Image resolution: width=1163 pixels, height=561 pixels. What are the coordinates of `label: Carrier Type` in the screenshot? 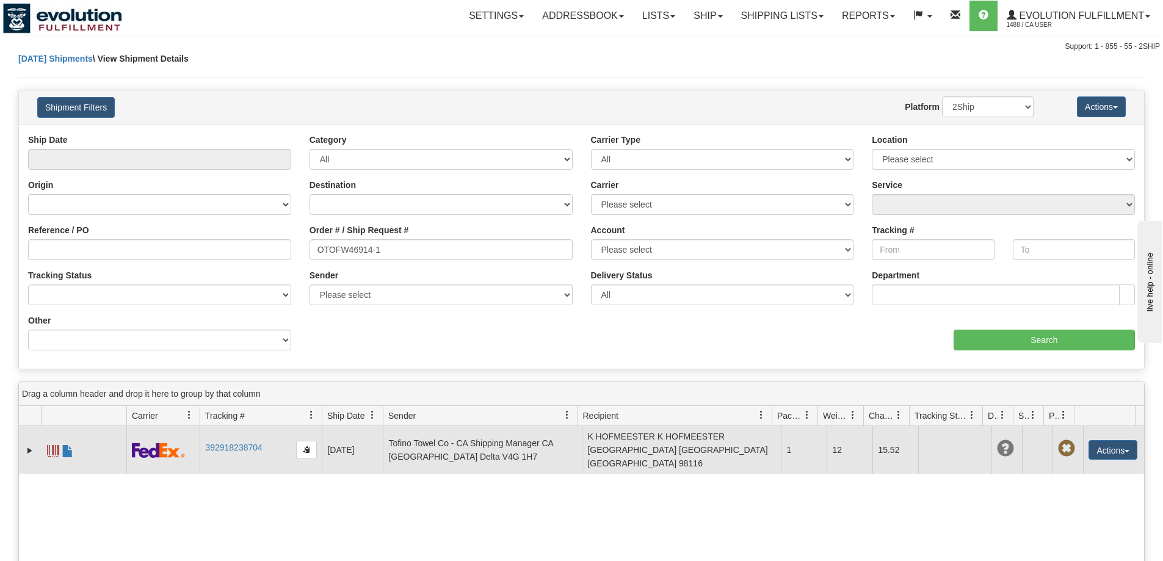 It's located at (615, 140).